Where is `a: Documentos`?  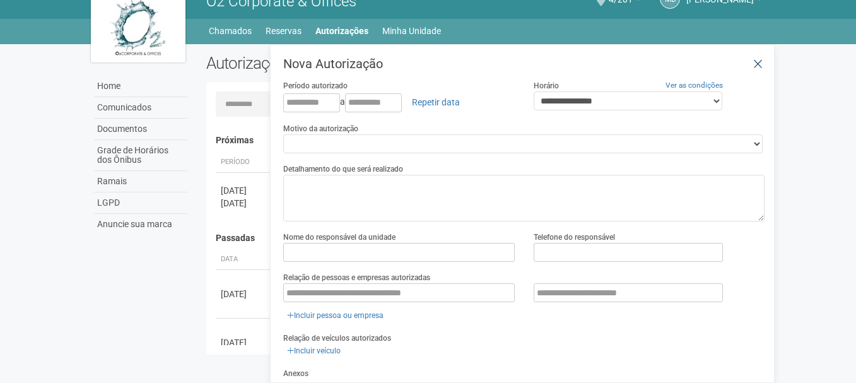
a: Documentos is located at coordinates (141, 129).